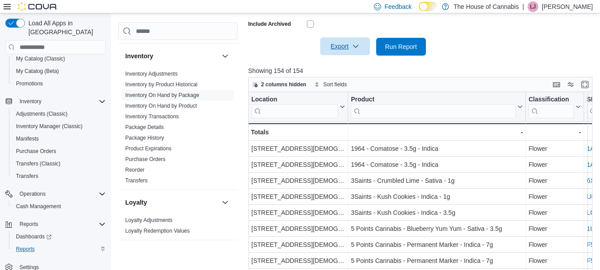 The width and height of the screenshot is (600, 270). What do you see at coordinates (149, 220) in the screenshot?
I see `a: Loyalty Adjustments` at bounding box center [149, 220].